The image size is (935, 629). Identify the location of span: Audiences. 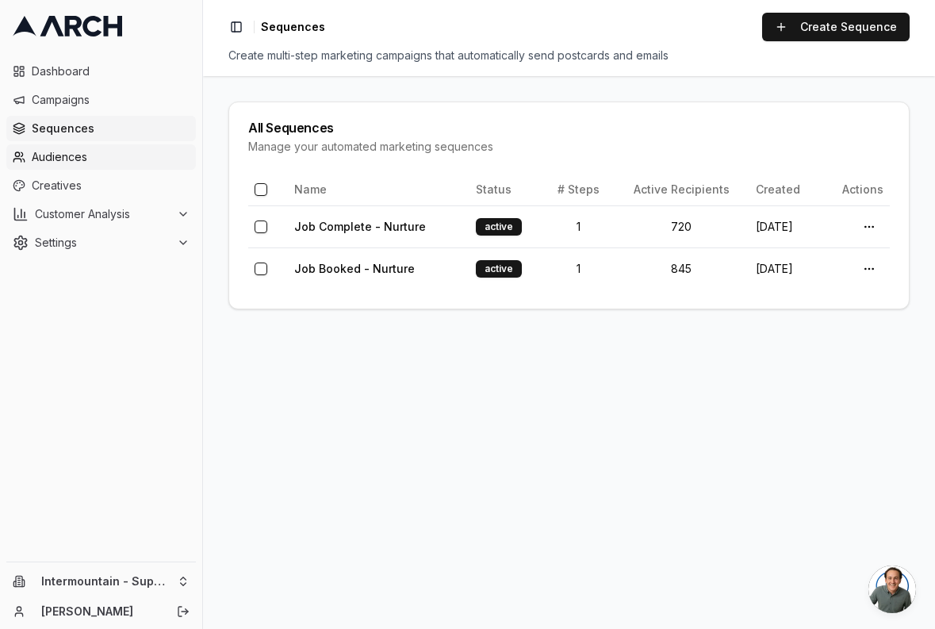
(110, 157).